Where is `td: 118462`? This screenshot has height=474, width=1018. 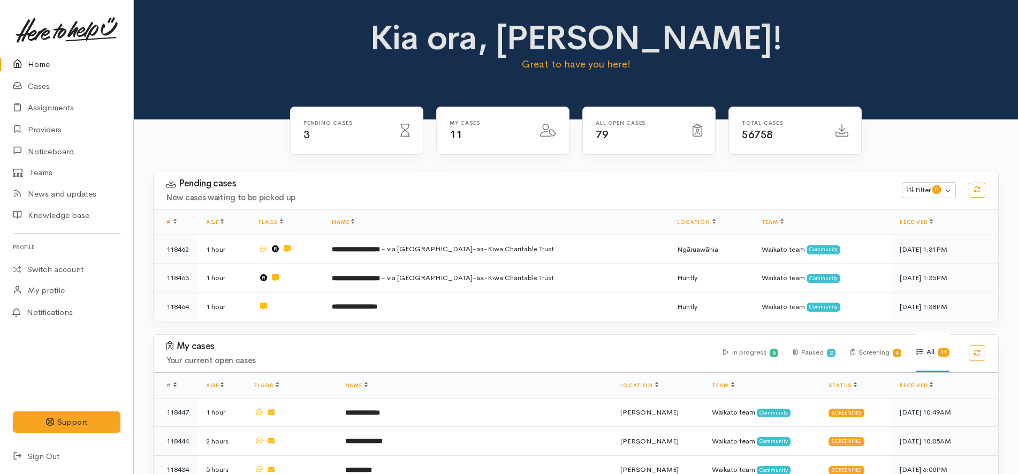
td: 118462 is located at coordinates (176, 249).